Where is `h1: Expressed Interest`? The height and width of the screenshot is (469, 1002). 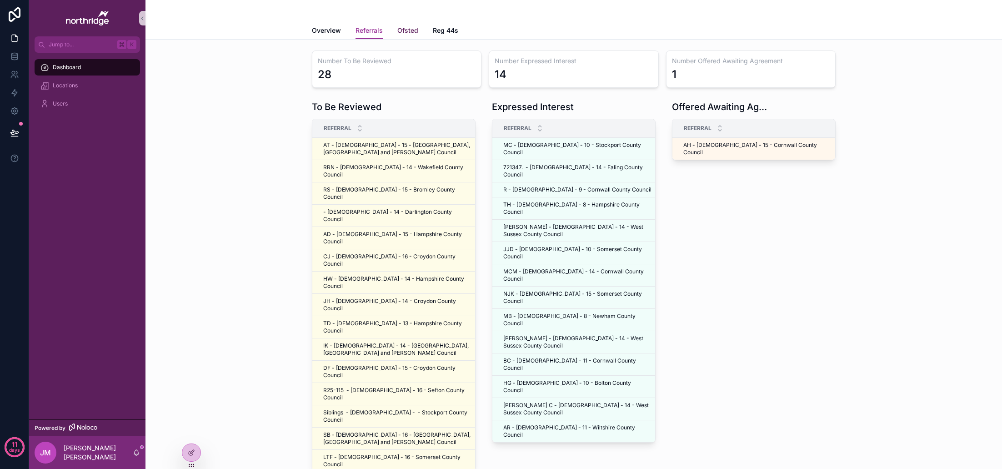
h1: Expressed Interest is located at coordinates (533, 107).